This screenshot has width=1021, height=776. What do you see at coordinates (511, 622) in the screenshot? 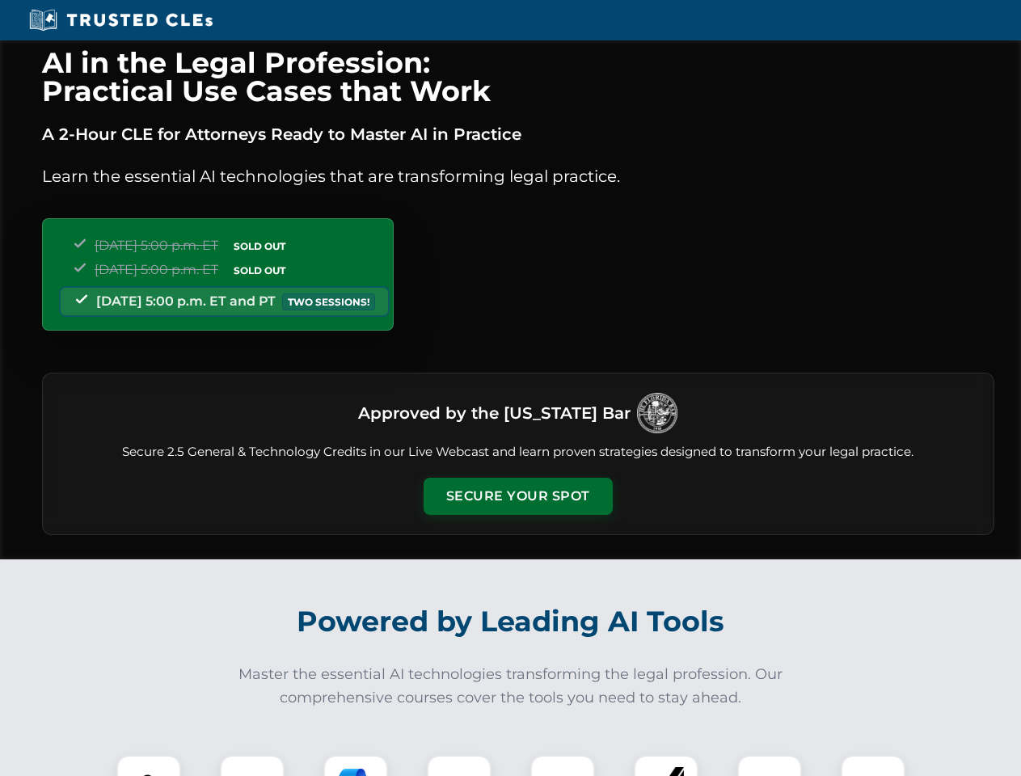
I see `h2: Powered by Leading AI Tools` at bounding box center [511, 622].